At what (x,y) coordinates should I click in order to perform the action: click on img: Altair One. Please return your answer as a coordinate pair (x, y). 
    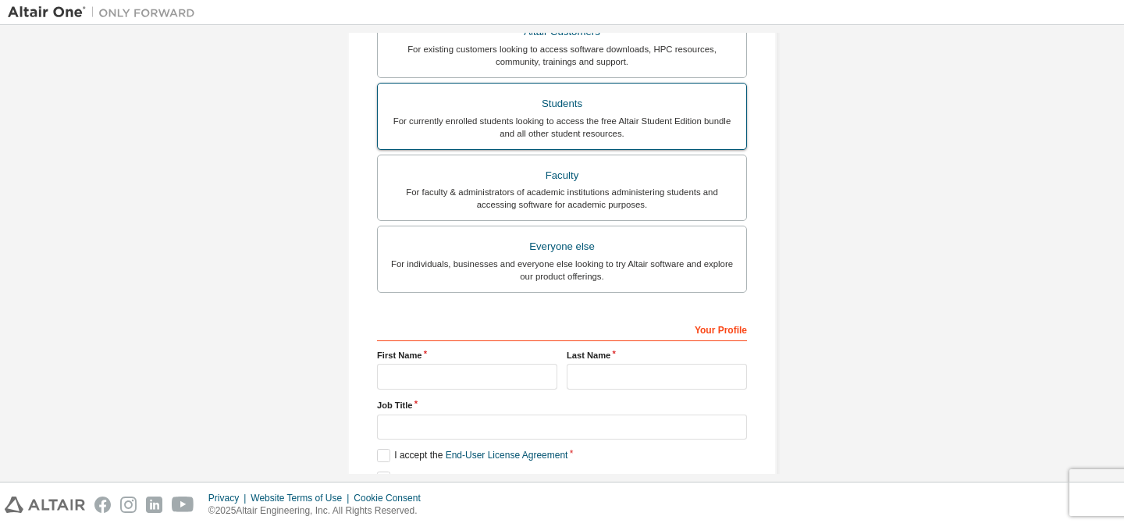
    Looking at the image, I should click on (105, 12).